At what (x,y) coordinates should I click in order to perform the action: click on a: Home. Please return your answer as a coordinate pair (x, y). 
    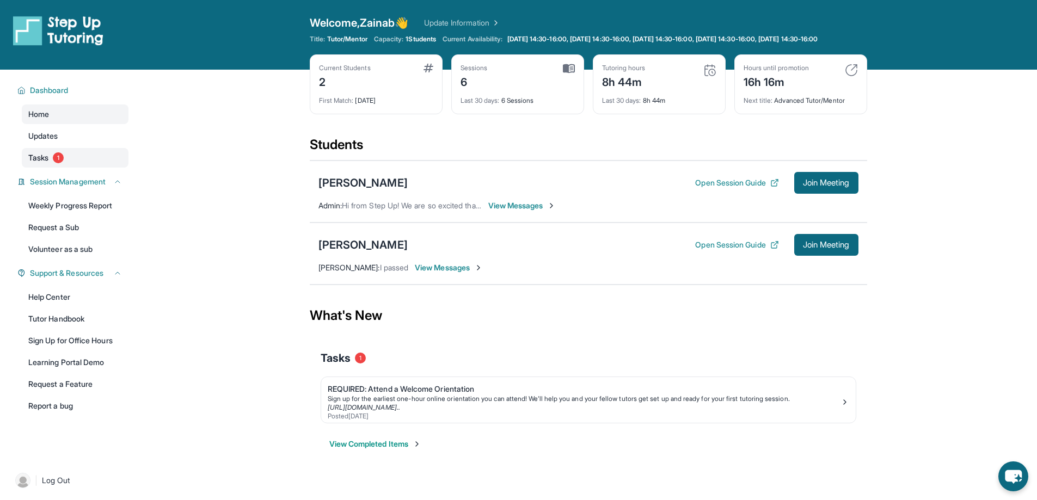
    Looking at the image, I should click on (75, 114).